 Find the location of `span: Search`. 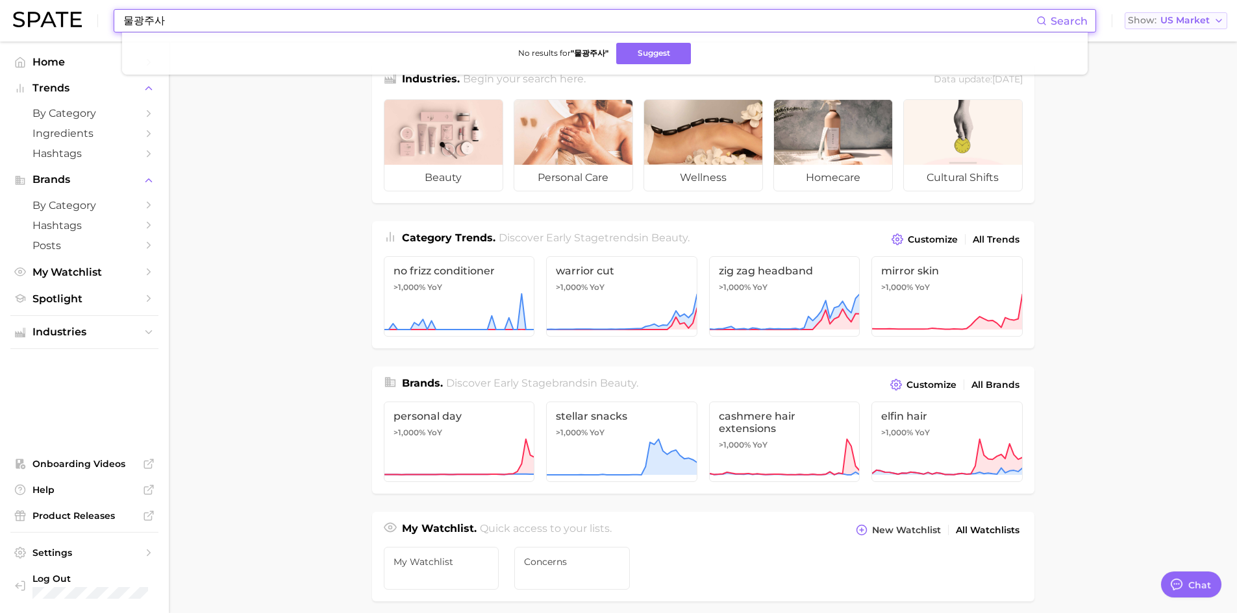

span: Search is located at coordinates (1069, 21).